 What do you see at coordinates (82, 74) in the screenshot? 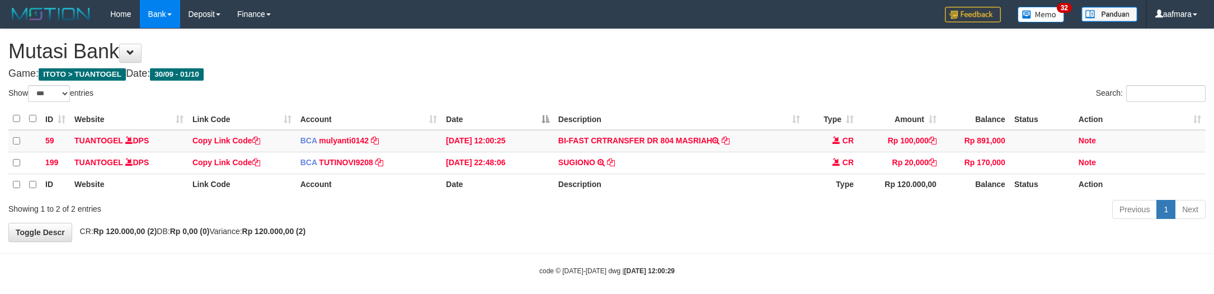
I see `span: ITOTO > TUANTOGEL` at bounding box center [82, 74].